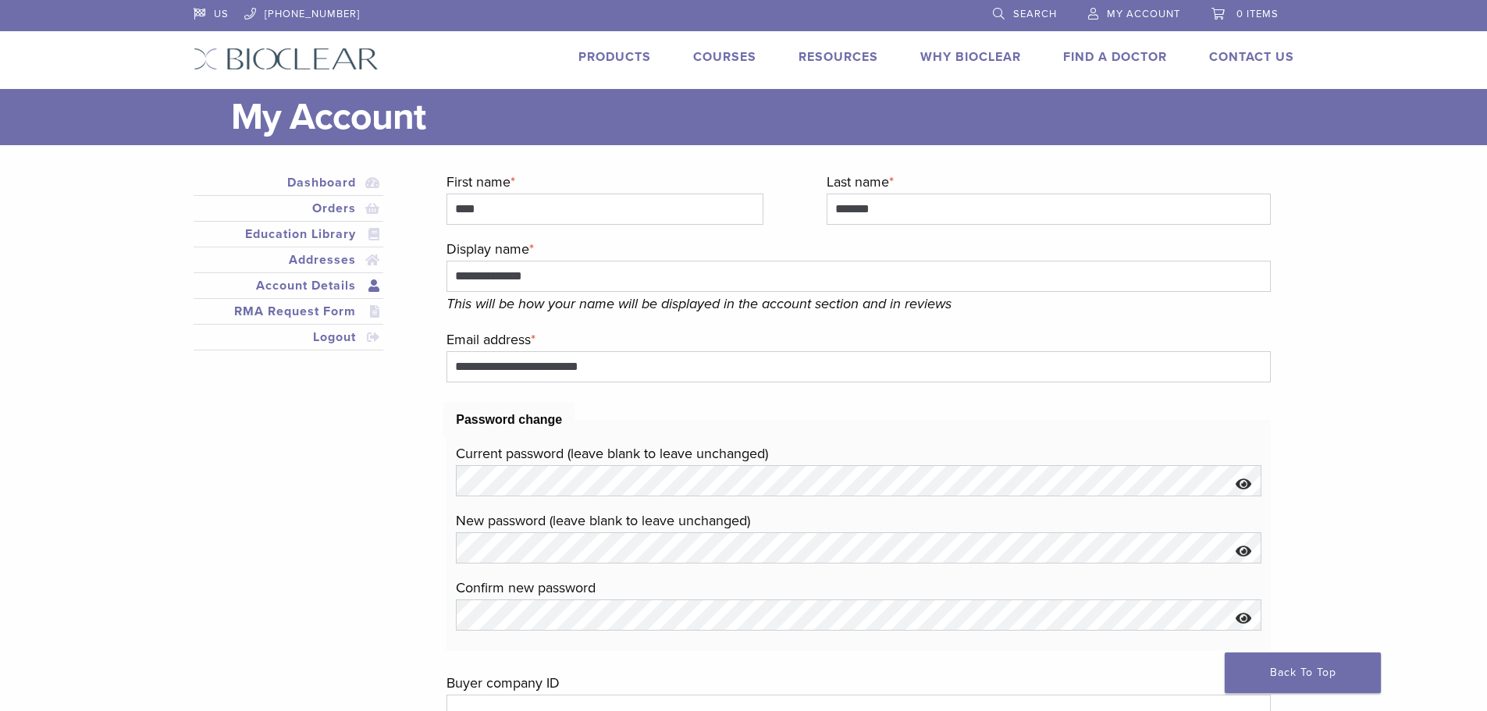  Describe the element at coordinates (724, 57) in the screenshot. I see `a: Courses` at that location.